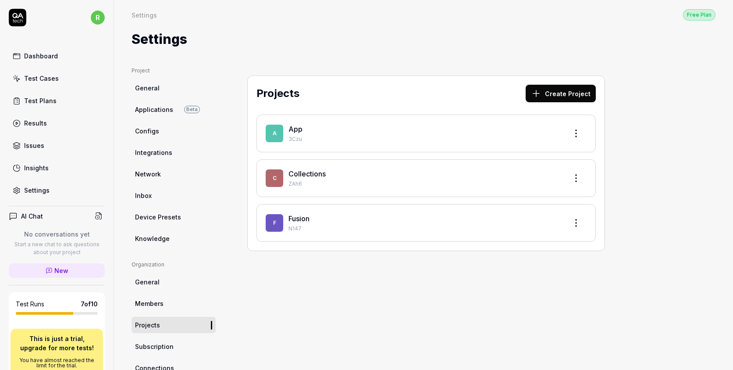  Describe the element at coordinates (57, 78) in the screenshot. I see `a: Test Cases` at that location.